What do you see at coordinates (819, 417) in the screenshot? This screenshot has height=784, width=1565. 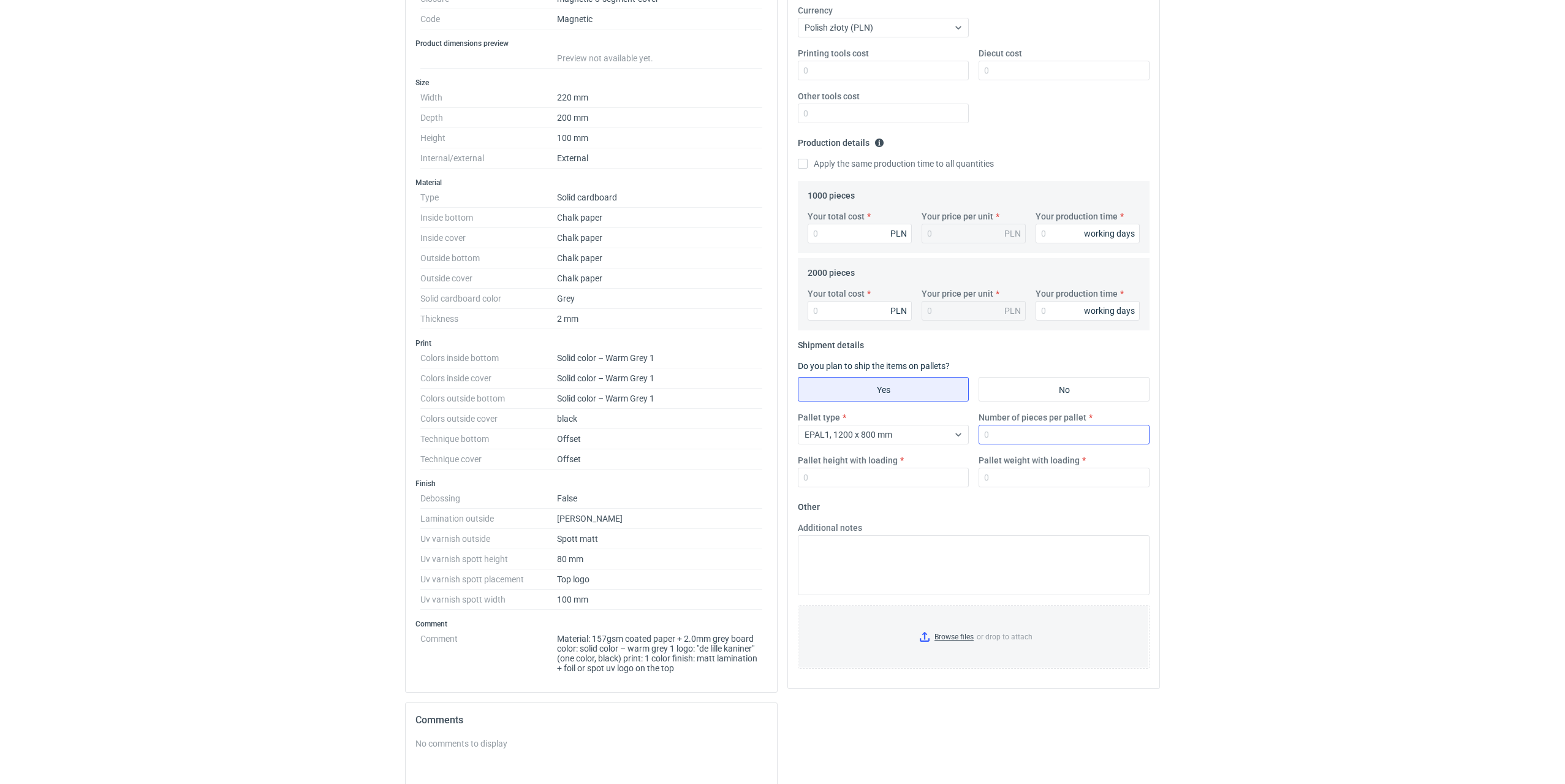 I see `label: Pallet type` at bounding box center [819, 417].